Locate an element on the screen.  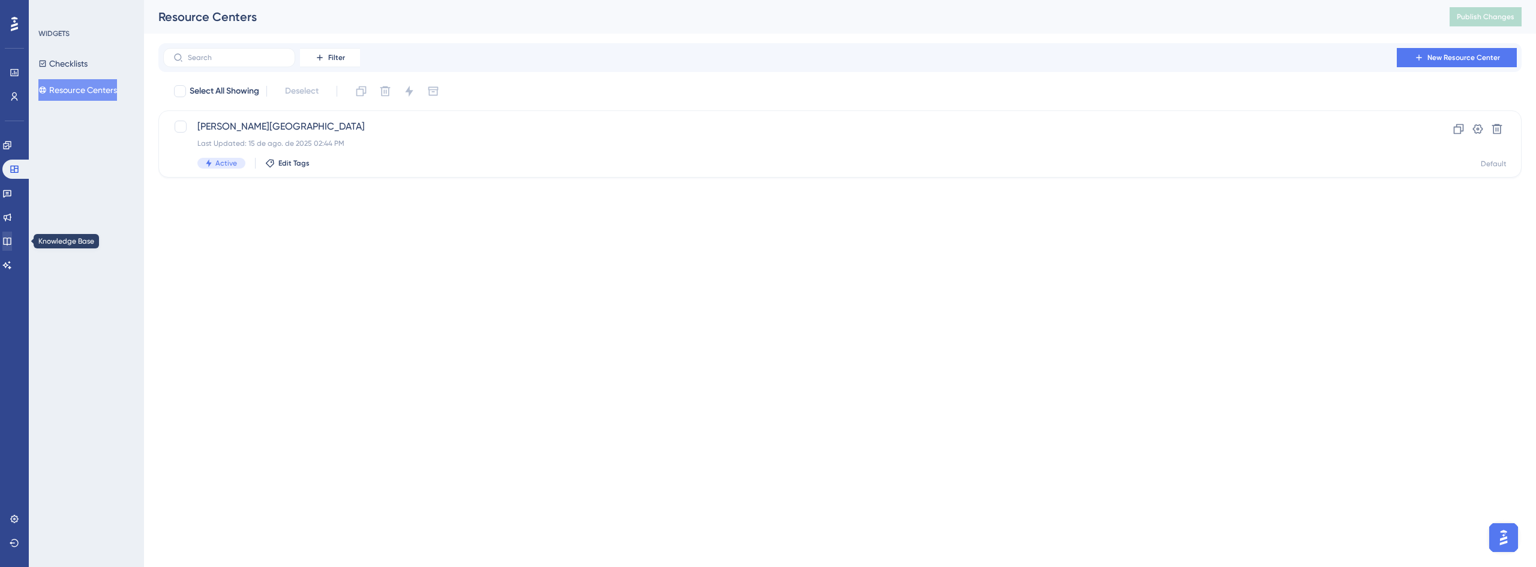
span: Edit Tags is located at coordinates (294, 163).